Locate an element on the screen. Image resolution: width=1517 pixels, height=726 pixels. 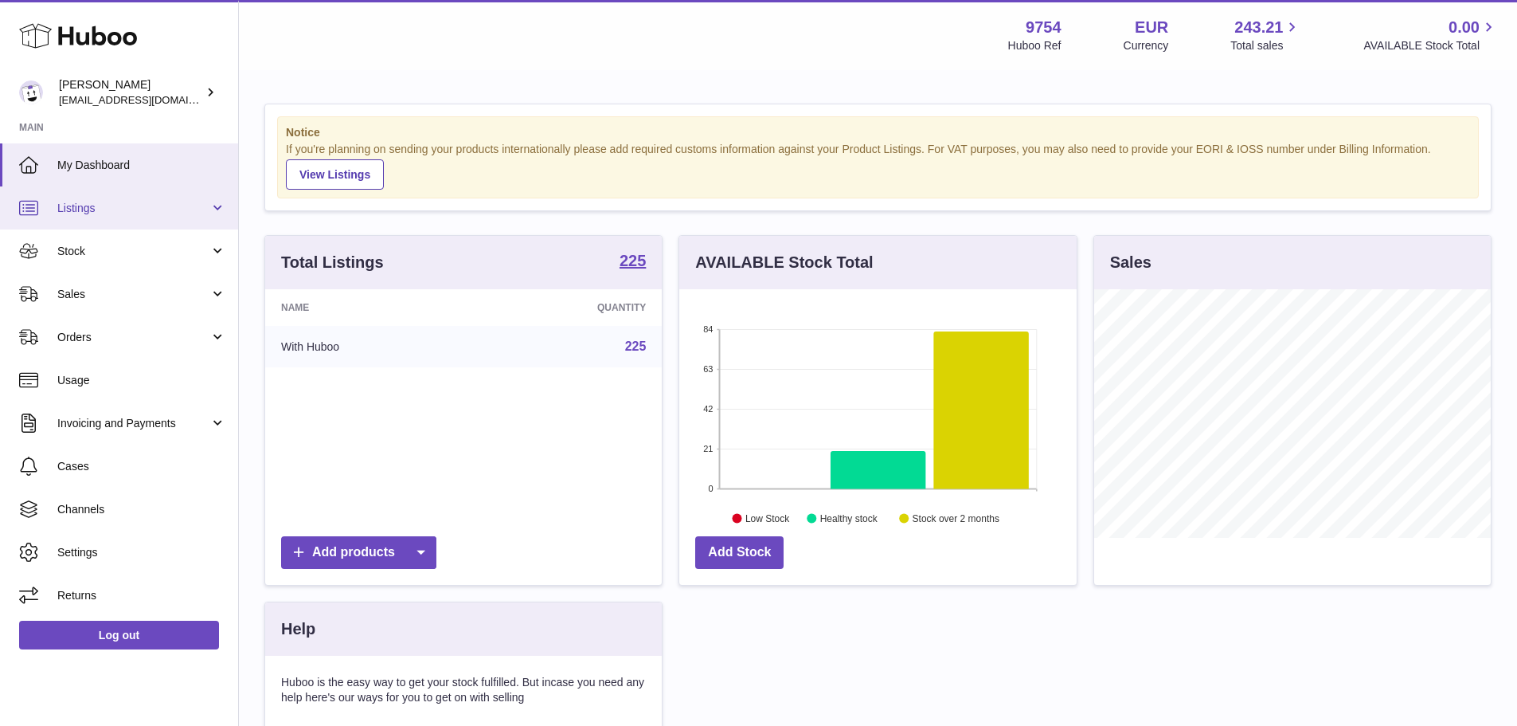
text: Healthy stock is located at coordinates (849, 518).